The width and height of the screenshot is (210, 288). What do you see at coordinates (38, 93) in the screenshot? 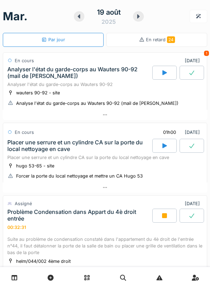
I see `div: wauters 90-92 - site` at bounding box center [38, 93].